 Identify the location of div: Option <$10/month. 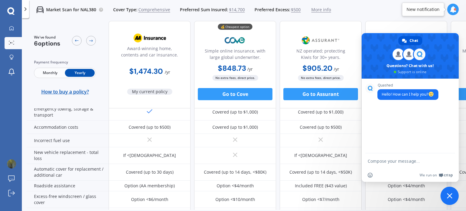
(235, 199).